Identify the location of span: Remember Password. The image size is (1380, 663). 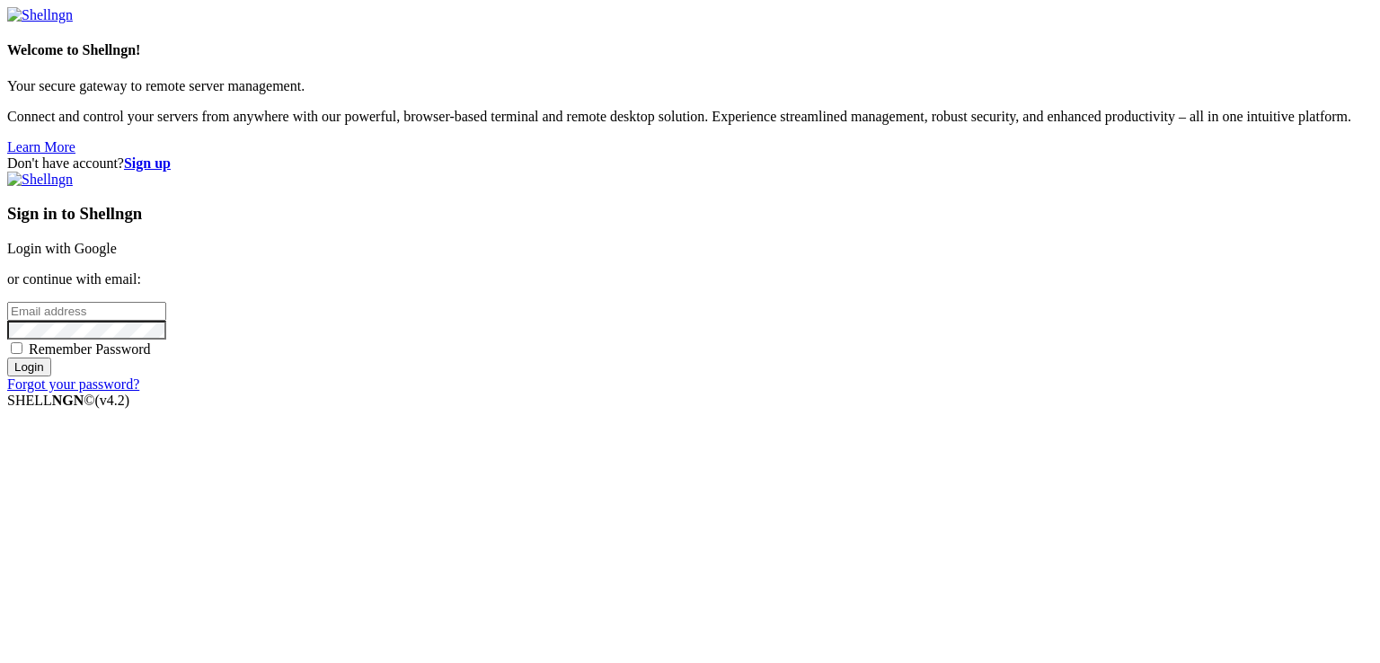
(90, 349).